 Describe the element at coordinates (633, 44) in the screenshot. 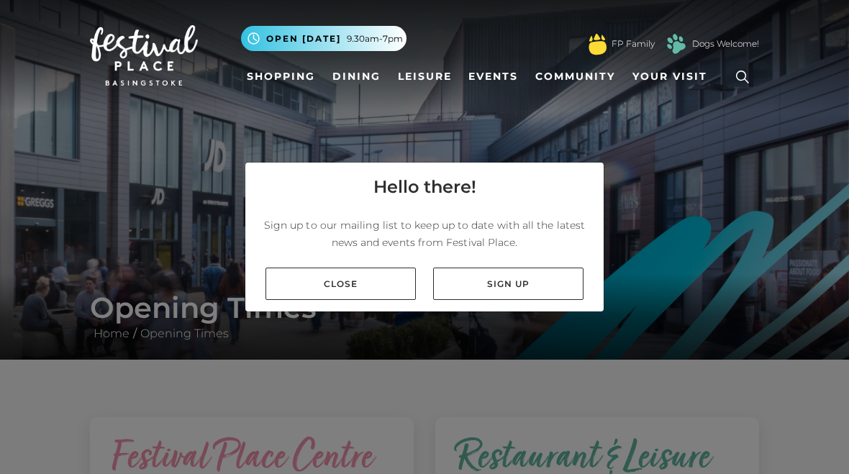

I see `a: FP Family` at that location.